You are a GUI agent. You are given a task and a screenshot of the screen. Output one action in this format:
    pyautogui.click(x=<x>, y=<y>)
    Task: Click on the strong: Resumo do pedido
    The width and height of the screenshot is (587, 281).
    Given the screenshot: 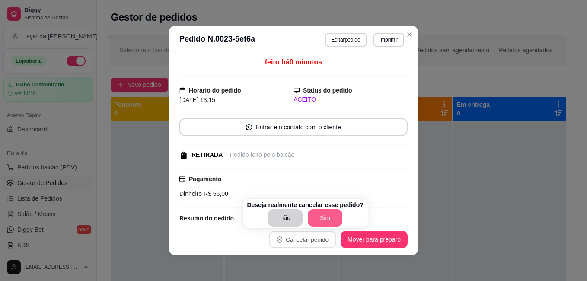 What is the action you would take?
    pyautogui.click(x=207, y=218)
    